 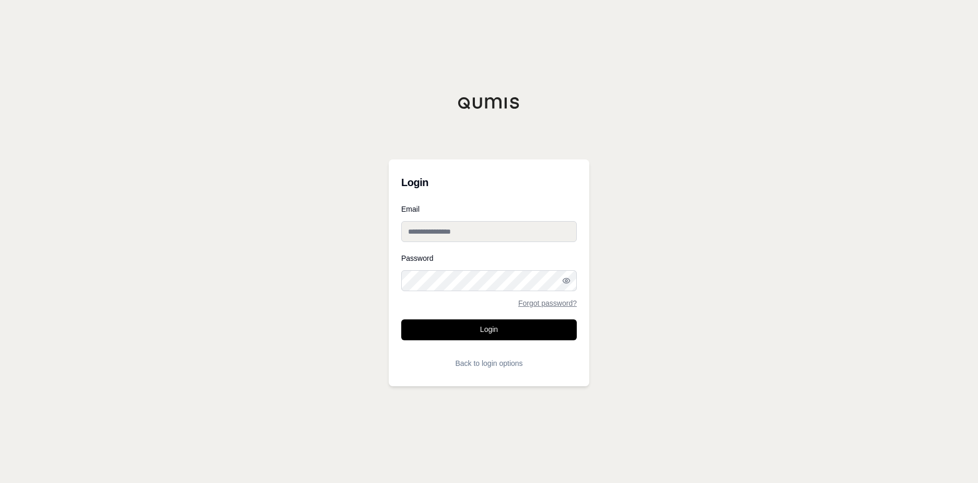 I want to click on label: Password, so click(x=489, y=258).